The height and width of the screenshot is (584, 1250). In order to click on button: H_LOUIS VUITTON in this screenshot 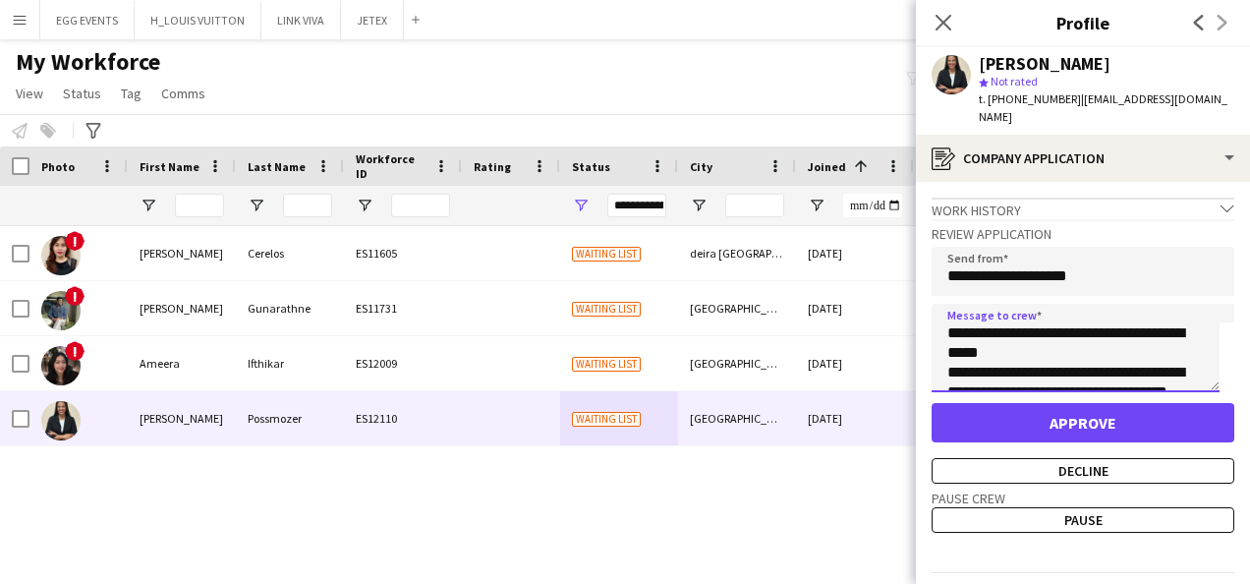, I will do `click(198, 20)`.